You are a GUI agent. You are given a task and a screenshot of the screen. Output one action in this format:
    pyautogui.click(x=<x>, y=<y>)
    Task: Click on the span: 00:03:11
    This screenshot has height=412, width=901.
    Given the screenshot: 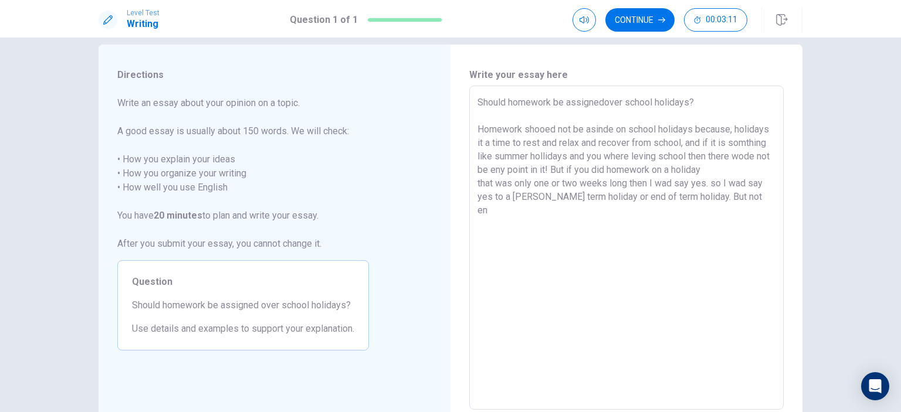 What is the action you would take?
    pyautogui.click(x=721, y=20)
    